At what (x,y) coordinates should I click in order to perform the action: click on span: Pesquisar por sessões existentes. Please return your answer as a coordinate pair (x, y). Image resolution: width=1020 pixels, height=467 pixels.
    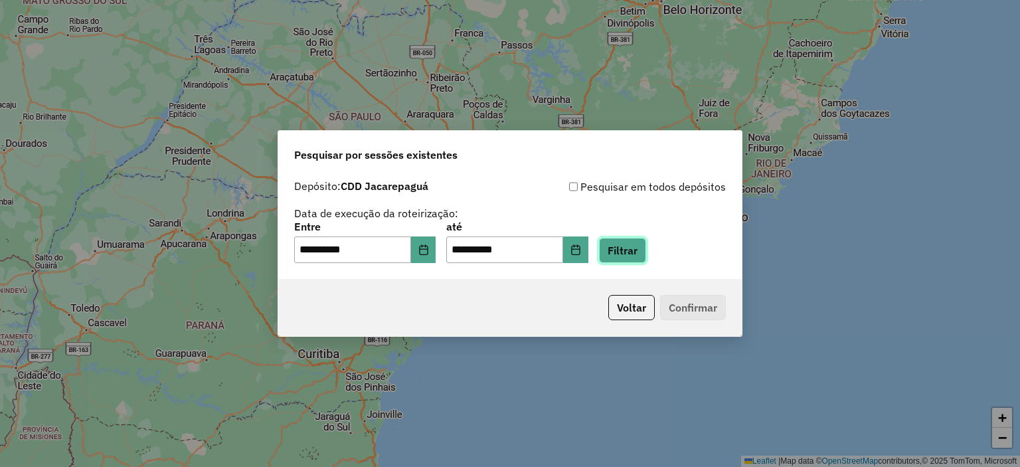
    Looking at the image, I should click on (376, 155).